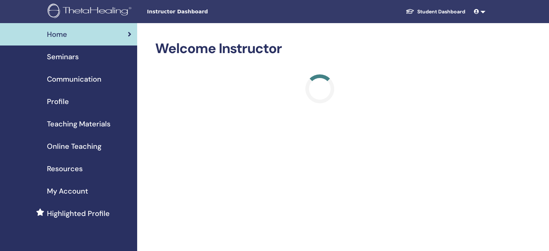 This screenshot has height=251, width=549. I want to click on img: logo.png, so click(91, 12).